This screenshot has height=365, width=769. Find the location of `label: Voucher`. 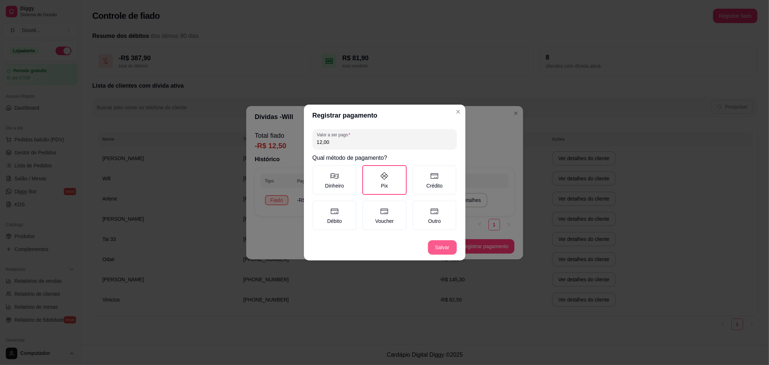

label: Voucher is located at coordinates (384, 215).